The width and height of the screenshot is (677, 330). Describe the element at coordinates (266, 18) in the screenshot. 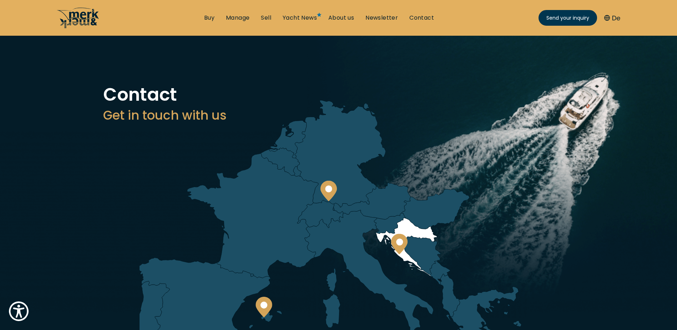

I see `a: Sell` at that location.